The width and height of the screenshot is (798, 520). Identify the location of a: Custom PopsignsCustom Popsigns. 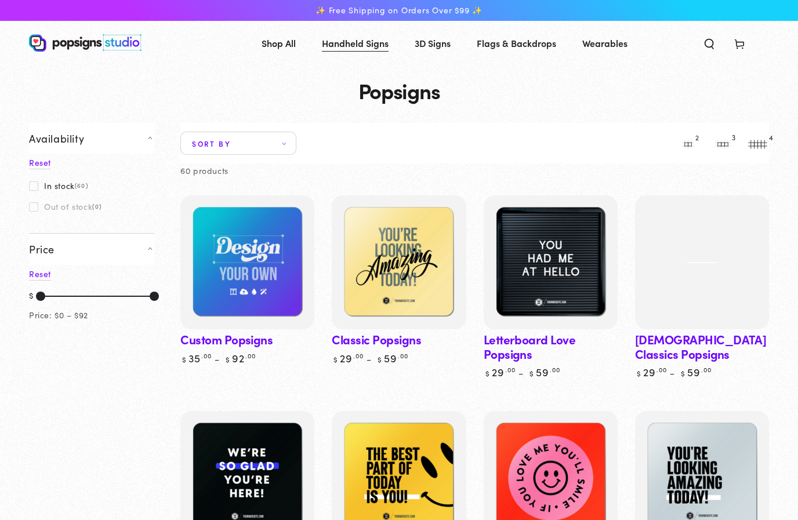
(247, 262).